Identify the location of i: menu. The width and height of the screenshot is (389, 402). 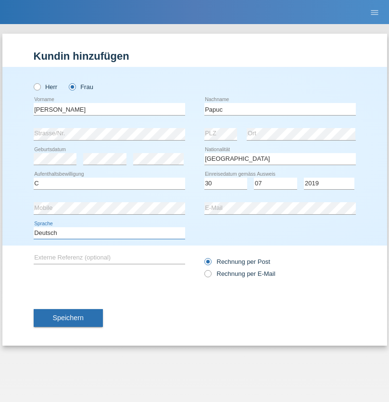
(375, 13).